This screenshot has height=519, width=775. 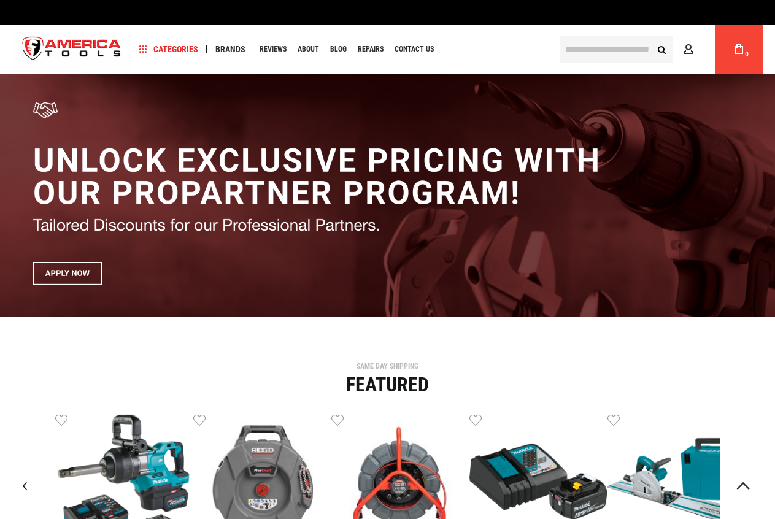 I want to click on span: Repairs, so click(x=371, y=49).